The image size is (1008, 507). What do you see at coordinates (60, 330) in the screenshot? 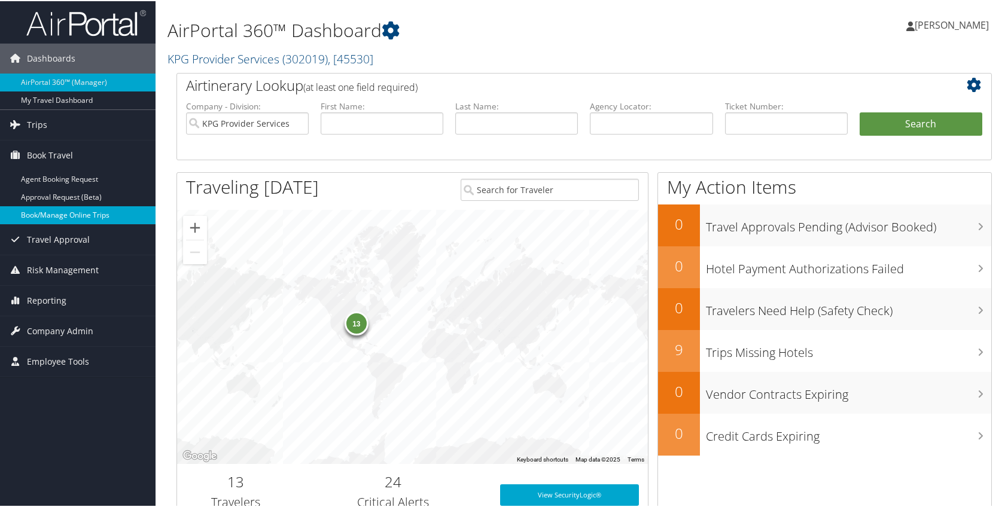
I see `span: Company Admin` at bounding box center [60, 330].